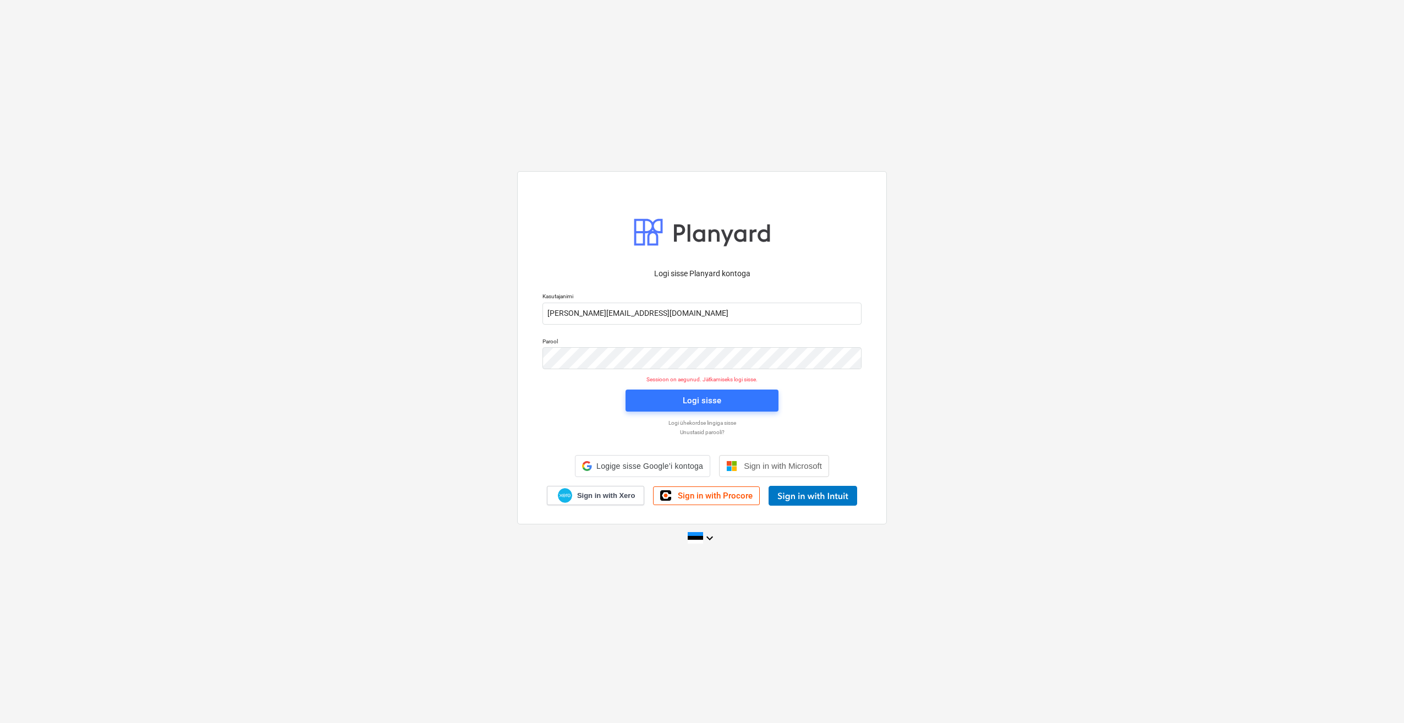  I want to click on a: Sign in with Xero, so click(596, 495).